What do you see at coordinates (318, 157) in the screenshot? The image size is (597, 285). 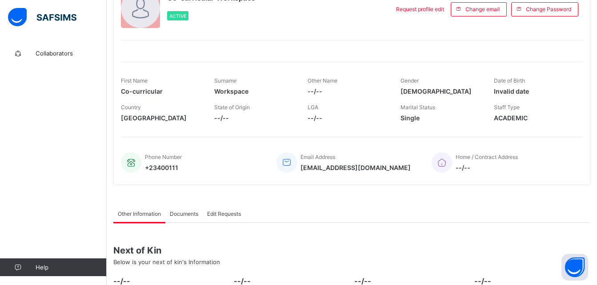 I see `span: Email Address` at bounding box center [318, 157].